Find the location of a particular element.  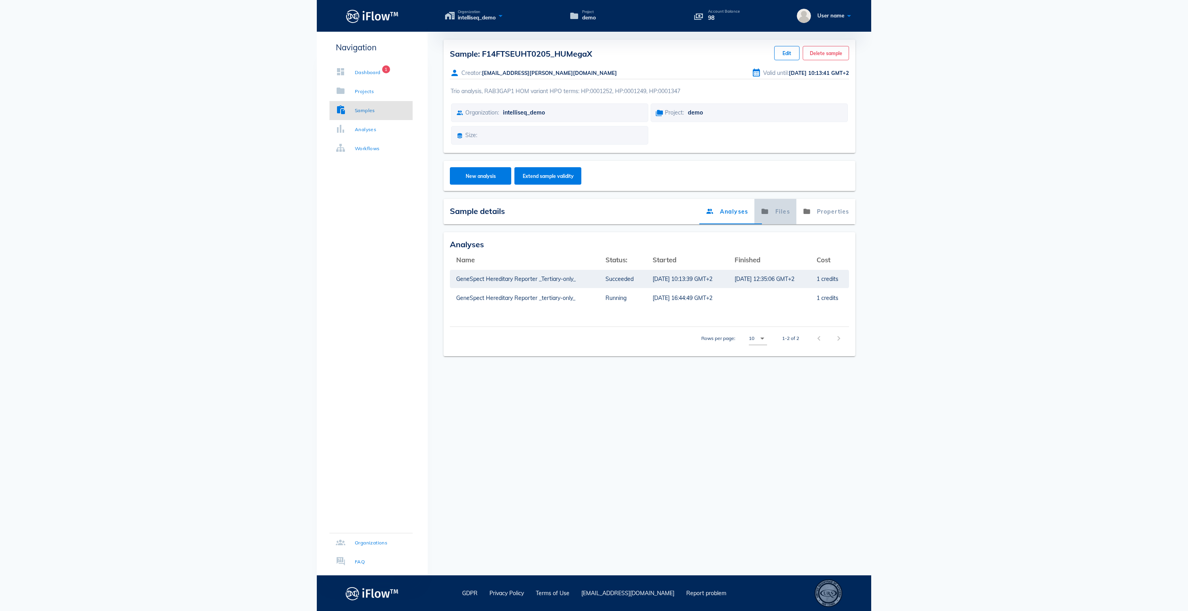

div: Rows per page: is located at coordinates (734, 338).